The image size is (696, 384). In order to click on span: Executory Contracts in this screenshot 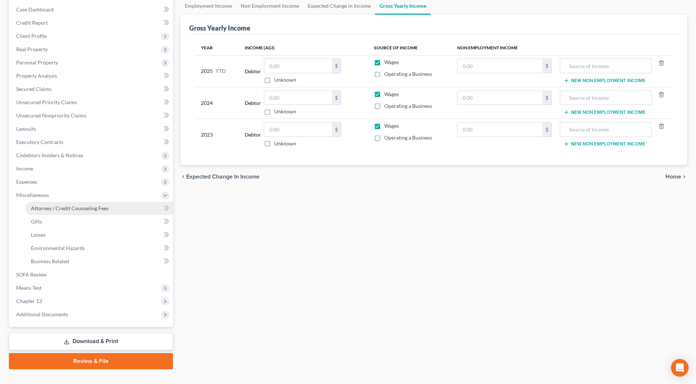, I will do `click(40, 142)`.